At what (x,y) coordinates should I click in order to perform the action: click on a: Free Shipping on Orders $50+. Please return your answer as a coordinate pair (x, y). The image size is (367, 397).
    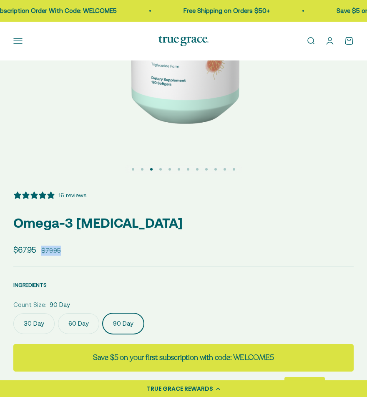
    Looking at the image, I should click on (186, 10).